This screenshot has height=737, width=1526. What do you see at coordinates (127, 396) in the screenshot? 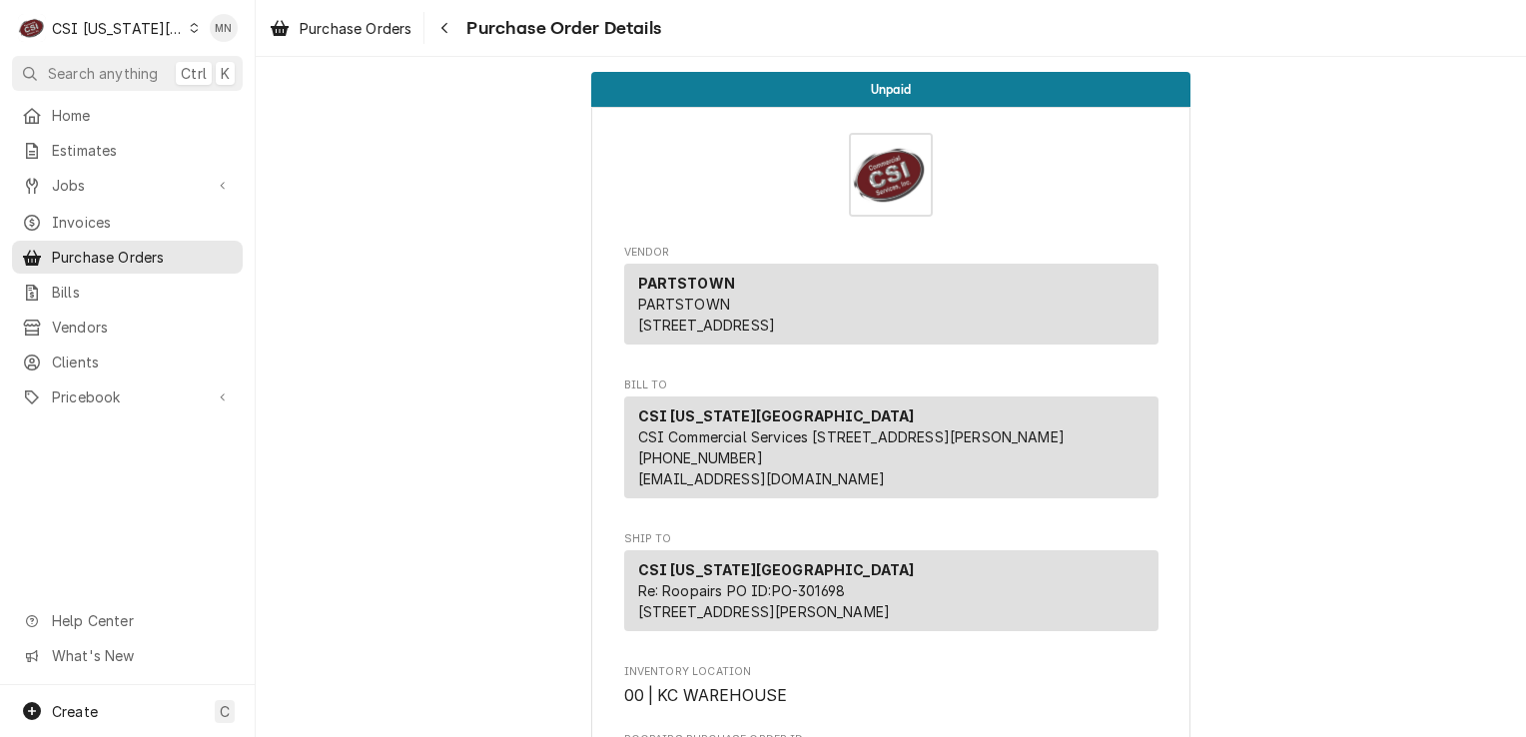
I see `span: Pricebook` at bounding box center [127, 396].